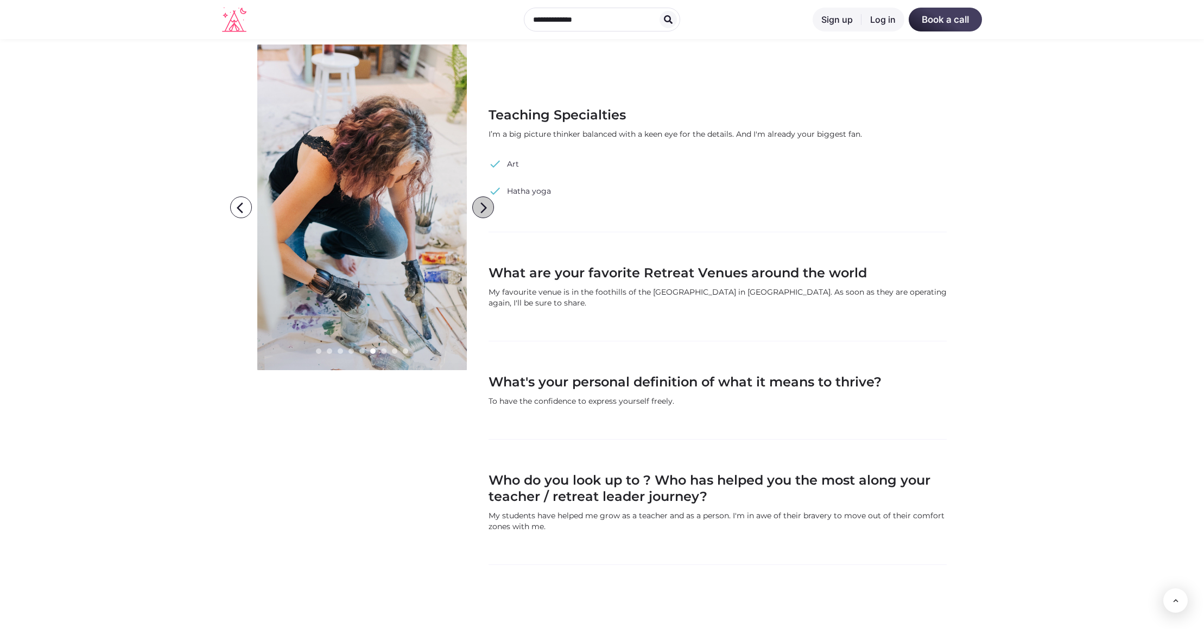 The height and width of the screenshot is (629, 1204). Describe the element at coordinates (243, 208) in the screenshot. I see `i: arrow_back_ios` at that location.